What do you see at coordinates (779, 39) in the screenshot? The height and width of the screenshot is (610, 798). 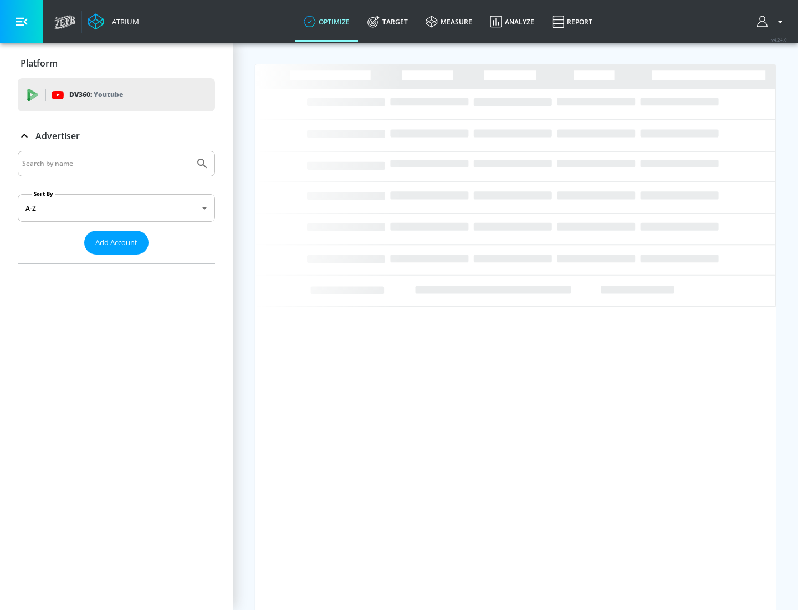 I see `span: v 4.24.0` at bounding box center [779, 39].